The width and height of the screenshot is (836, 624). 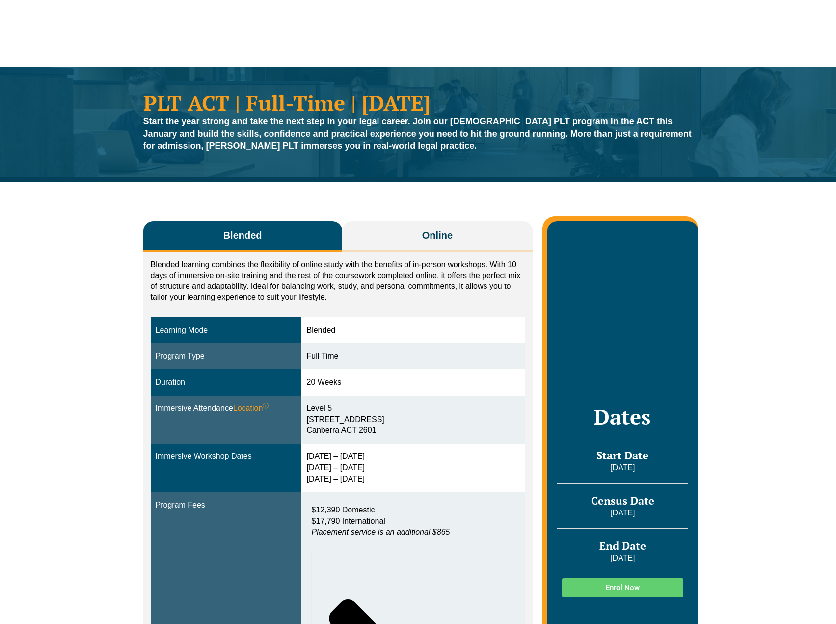 I want to click on h2: Dates, so click(x=623, y=416).